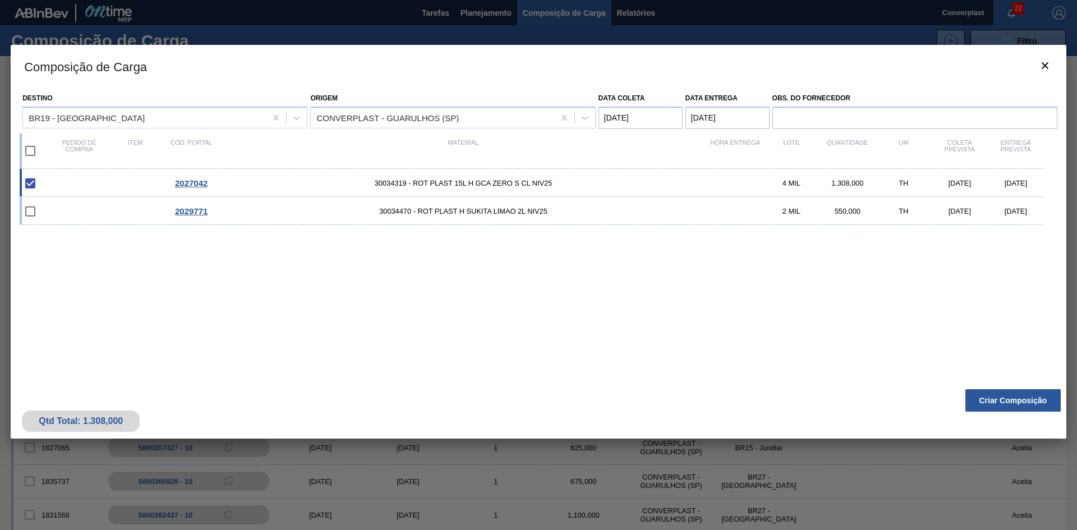 The height and width of the screenshot is (530, 1077). What do you see at coordinates (37, 98) in the screenshot?
I see `label: Destino` at bounding box center [37, 98].